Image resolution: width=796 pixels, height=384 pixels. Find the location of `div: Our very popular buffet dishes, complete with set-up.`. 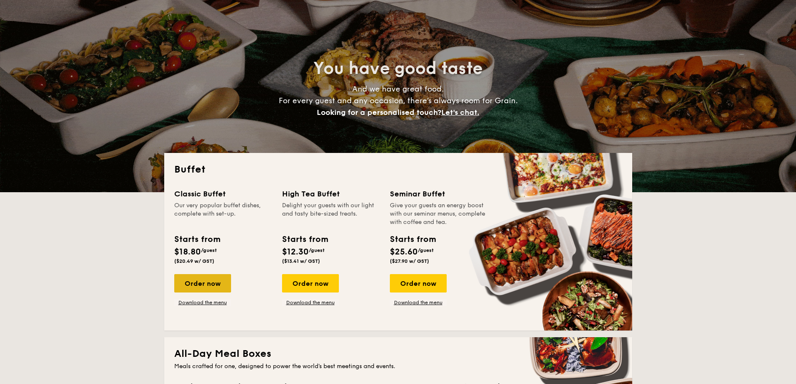

div: Our very popular buffet dishes, complete with set-up. is located at coordinates (223, 214).